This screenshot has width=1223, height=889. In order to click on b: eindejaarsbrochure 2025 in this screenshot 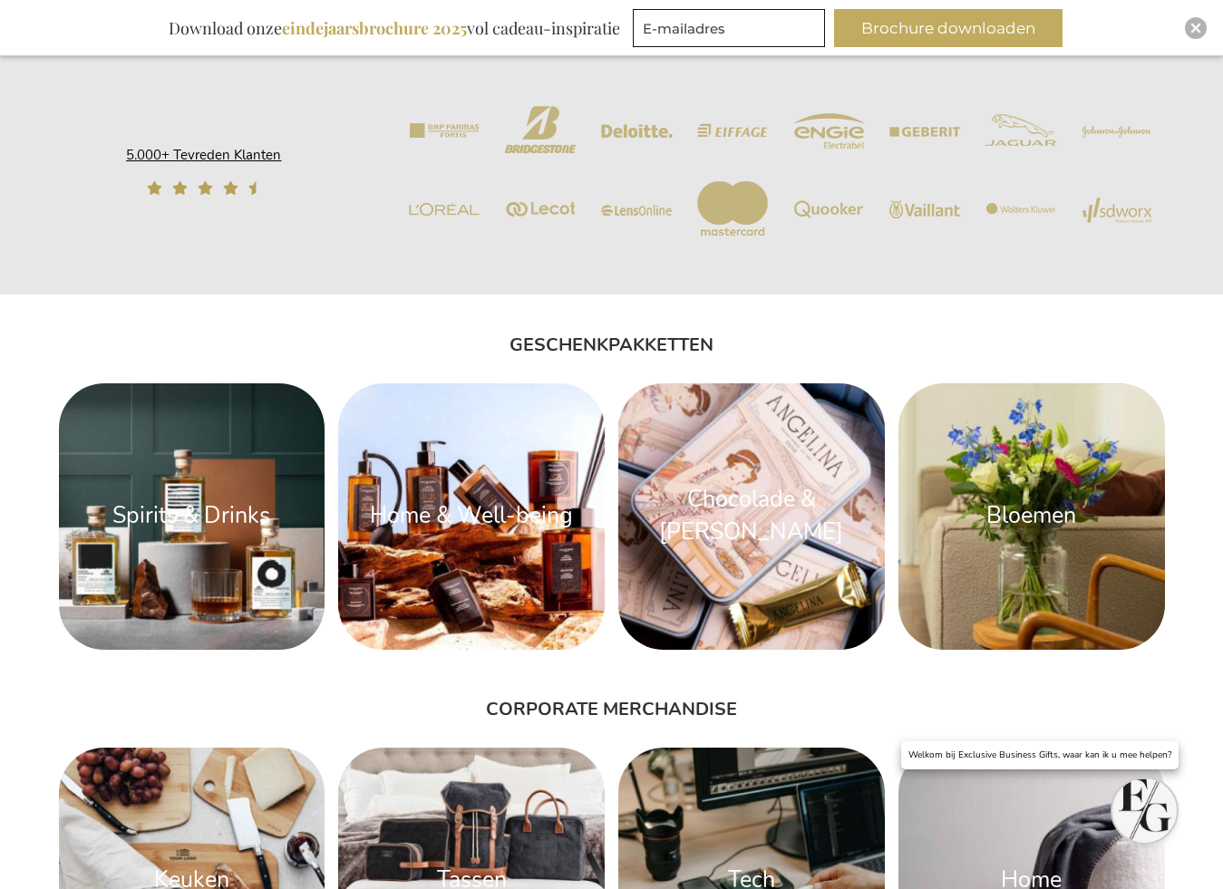, I will do `click(374, 28)`.